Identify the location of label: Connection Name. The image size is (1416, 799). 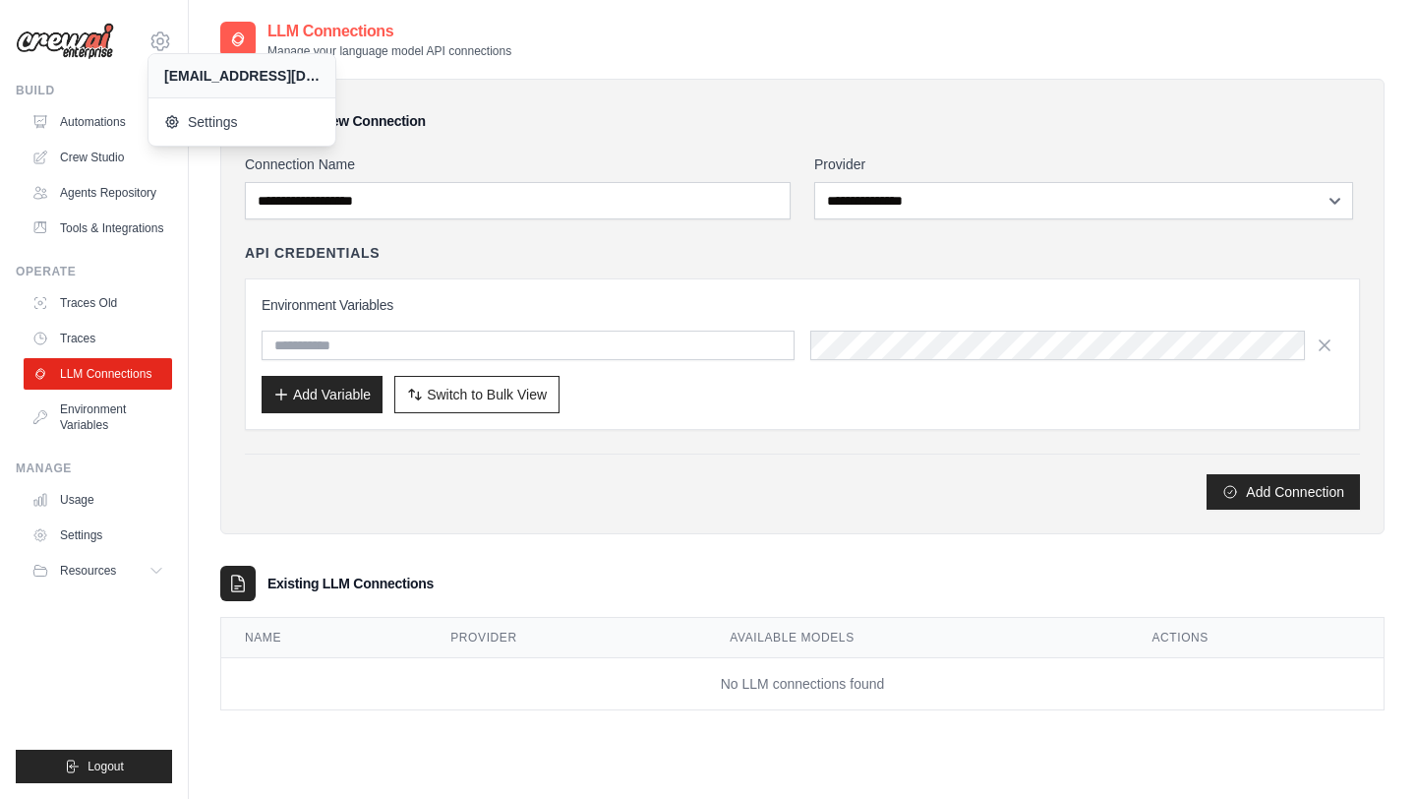
(517, 164).